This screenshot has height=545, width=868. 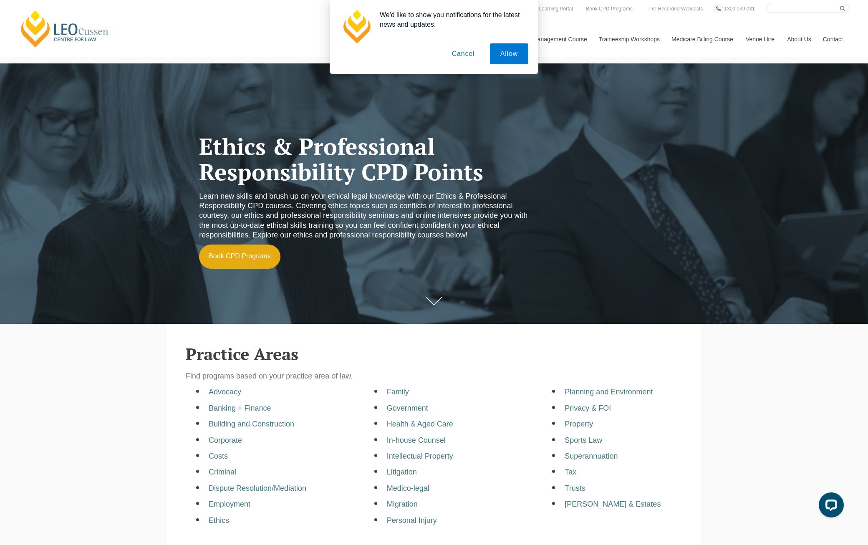 What do you see at coordinates (402, 504) in the screenshot?
I see `a: Migration` at bounding box center [402, 504].